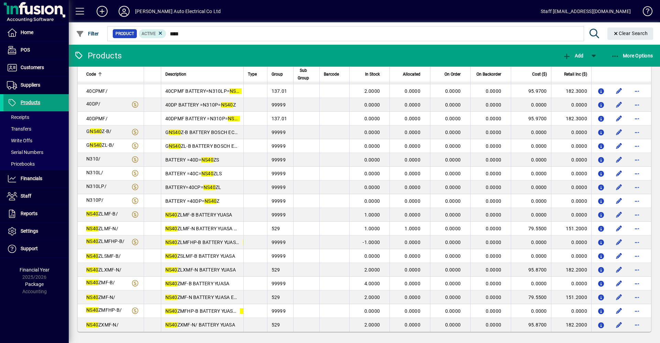  What do you see at coordinates (571, 229) in the screenshot?
I see `td: 151.2000` at bounding box center [571, 229].